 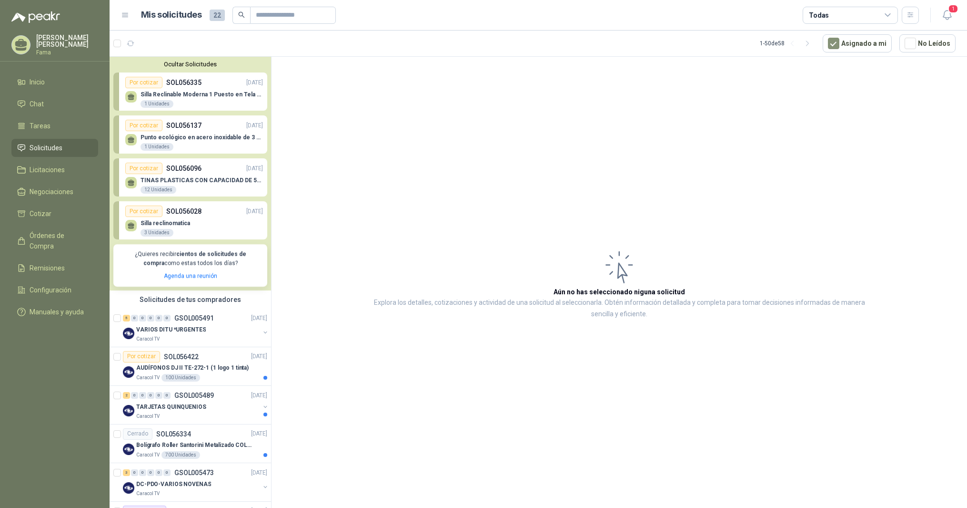 I want to click on span: Manuales y ayuda, so click(x=57, y=312).